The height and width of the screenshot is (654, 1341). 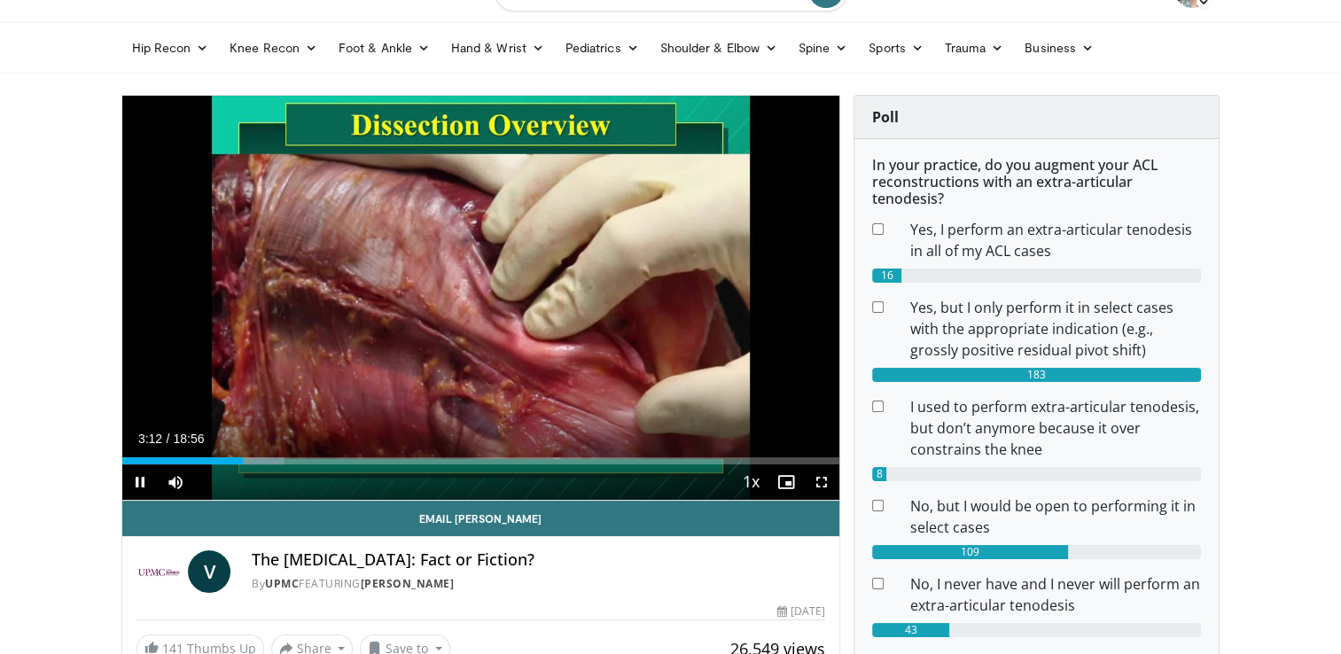 What do you see at coordinates (150, 439) in the screenshot?
I see `span: 3:12` at bounding box center [150, 439].